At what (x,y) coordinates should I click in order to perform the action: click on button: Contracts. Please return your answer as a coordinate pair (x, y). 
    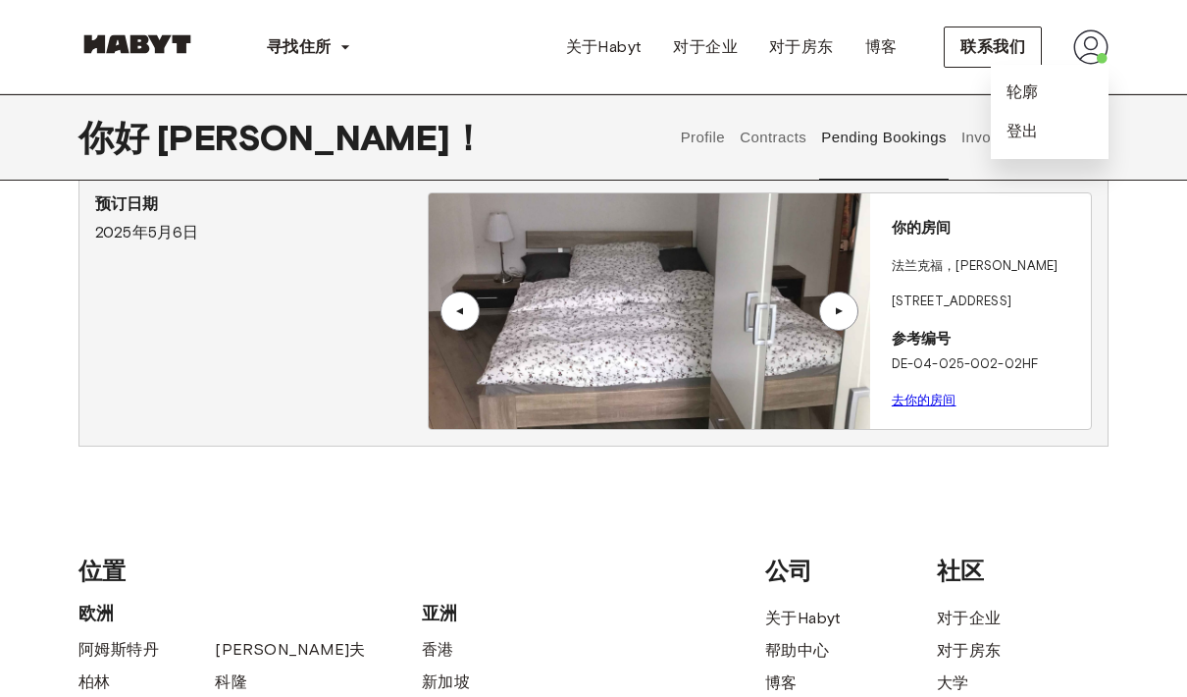
    Looking at the image, I should click on (773, 137).